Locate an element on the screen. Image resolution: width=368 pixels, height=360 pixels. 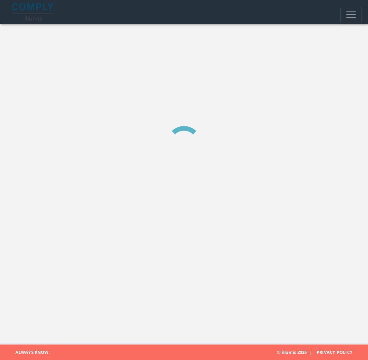
button: Toggle navigation is located at coordinates (351, 15).